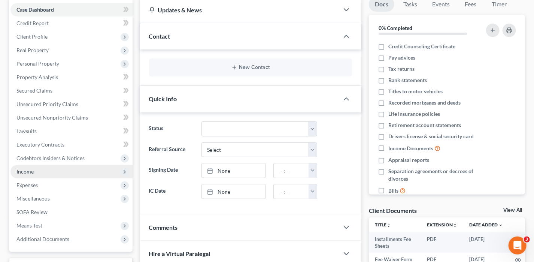 Image resolution: width=534 pixels, height=262 pixels. I want to click on span: Hire a Virtual Paralegal, so click(180, 253).